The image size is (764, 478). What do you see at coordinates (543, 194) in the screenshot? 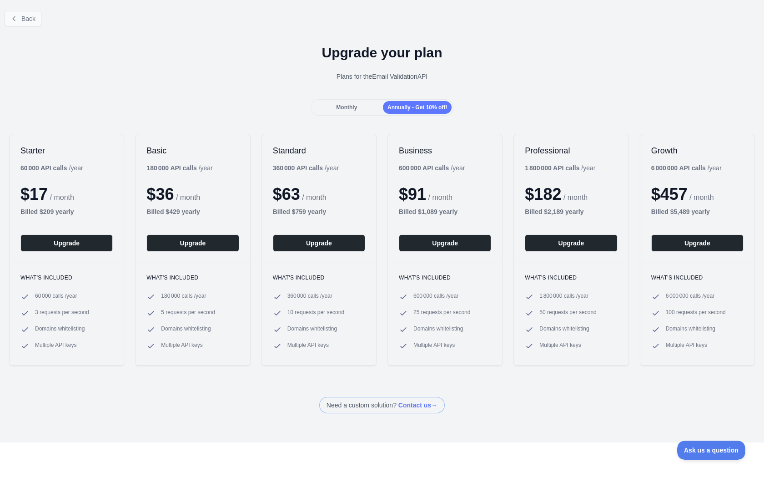
I see `span: $ 182` at bounding box center [543, 194].